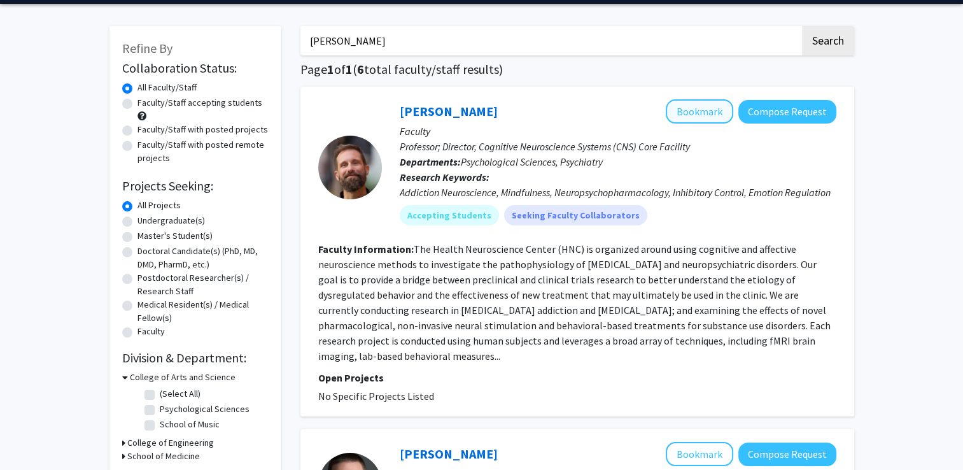 The image size is (963, 470). Describe the element at coordinates (195, 186) in the screenshot. I see `h2: Projects Seeking:` at that location.